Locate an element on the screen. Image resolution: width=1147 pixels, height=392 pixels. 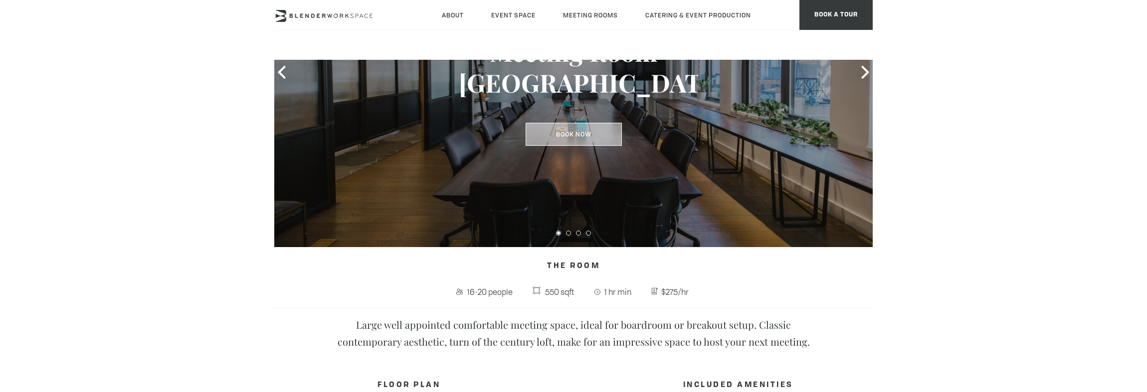
a: Book Now is located at coordinates (573, 135).